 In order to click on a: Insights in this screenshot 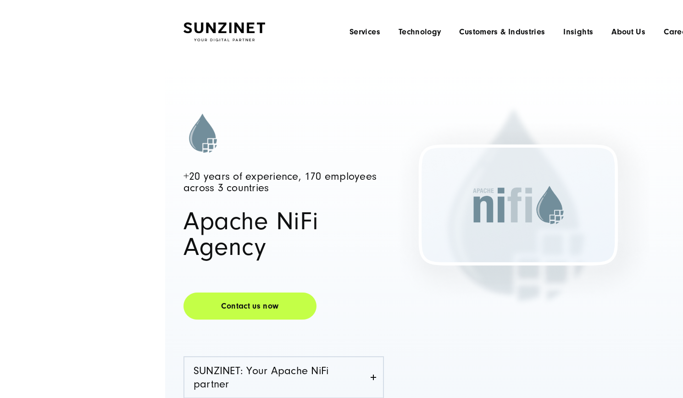, I will do `click(578, 32)`.